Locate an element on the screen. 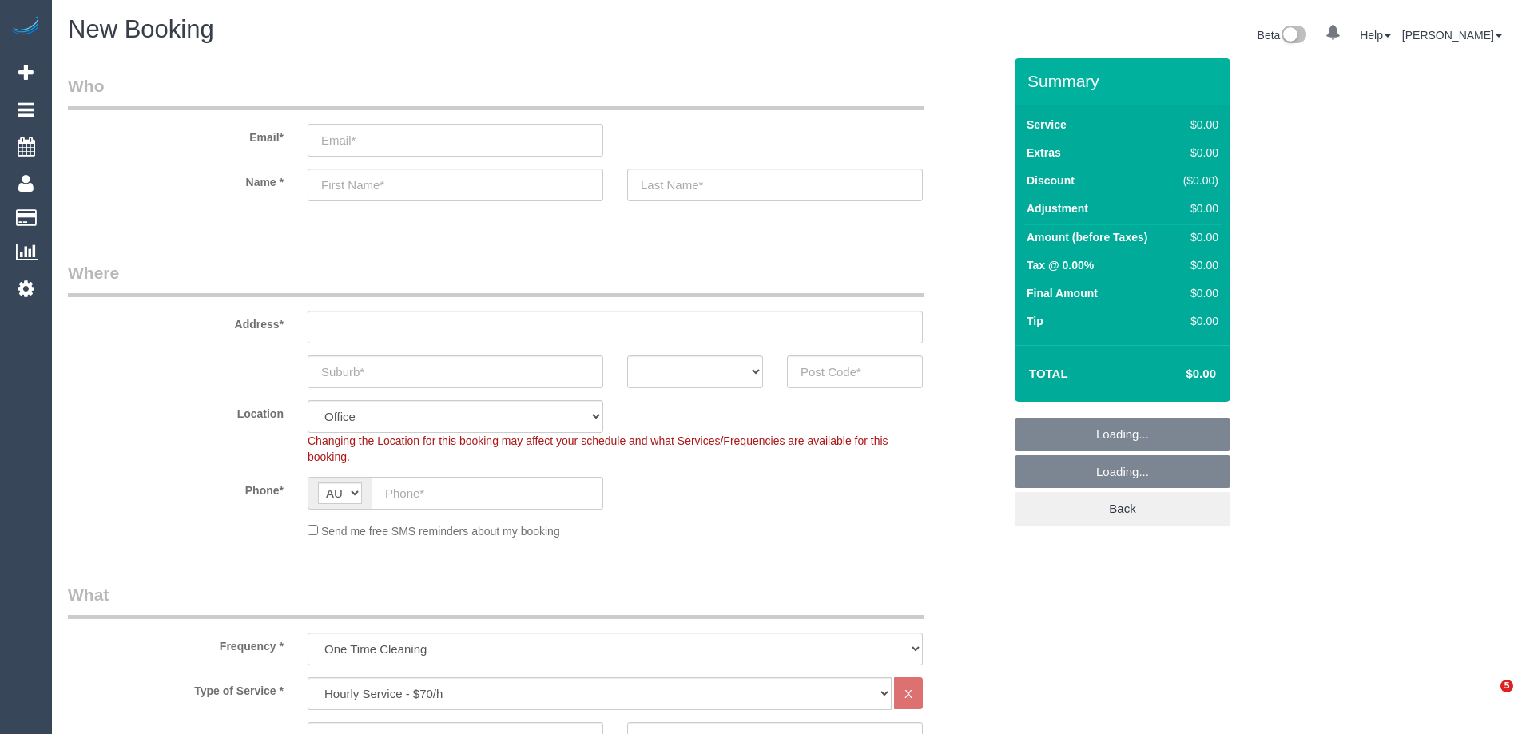 This screenshot has height=734, width=1522. label: Discount is located at coordinates (1051, 181).